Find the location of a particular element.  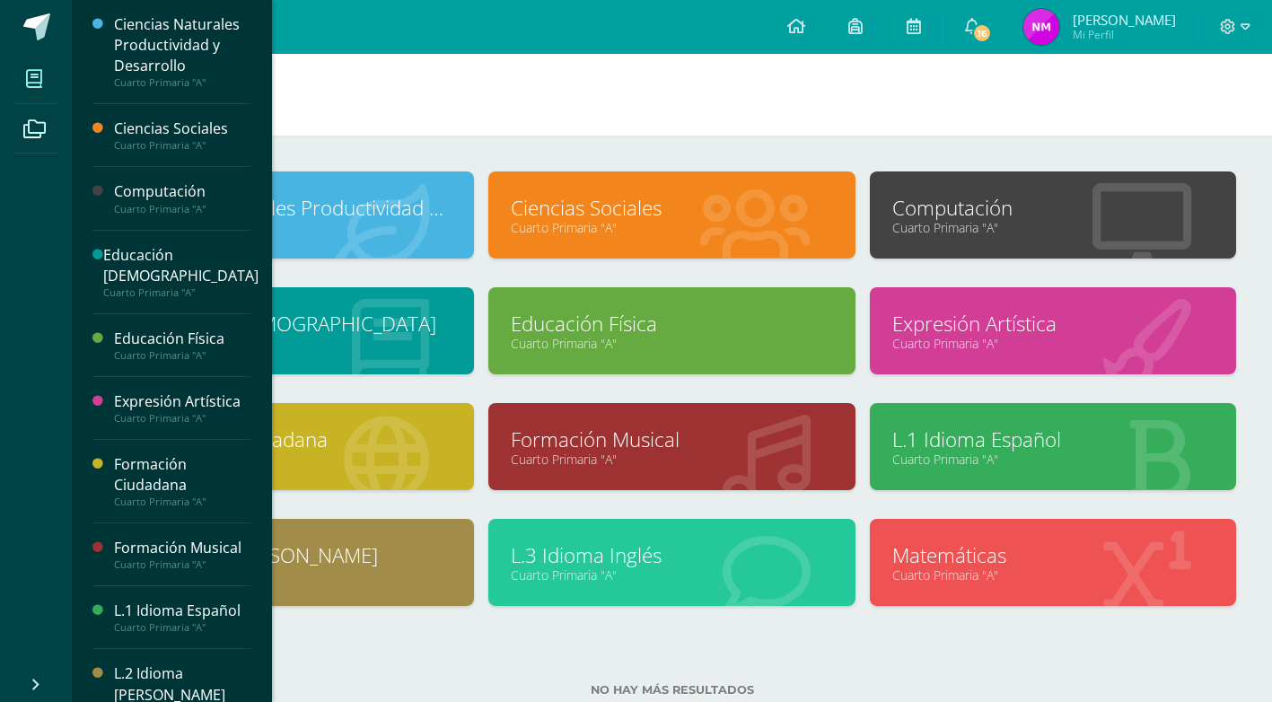

a: Expresión ArtísticaCuarto Primaria "A" is located at coordinates (182, 408).